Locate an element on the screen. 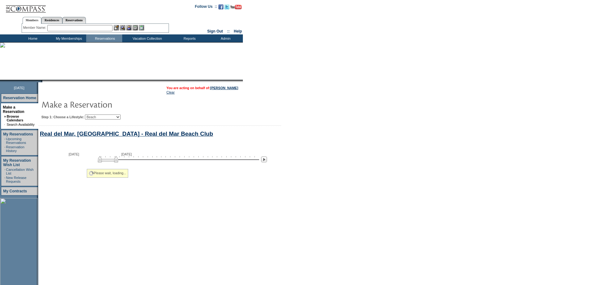 This screenshot has width=597, height=285. img: Subscribe to our YouTube Channel is located at coordinates (236, 7).